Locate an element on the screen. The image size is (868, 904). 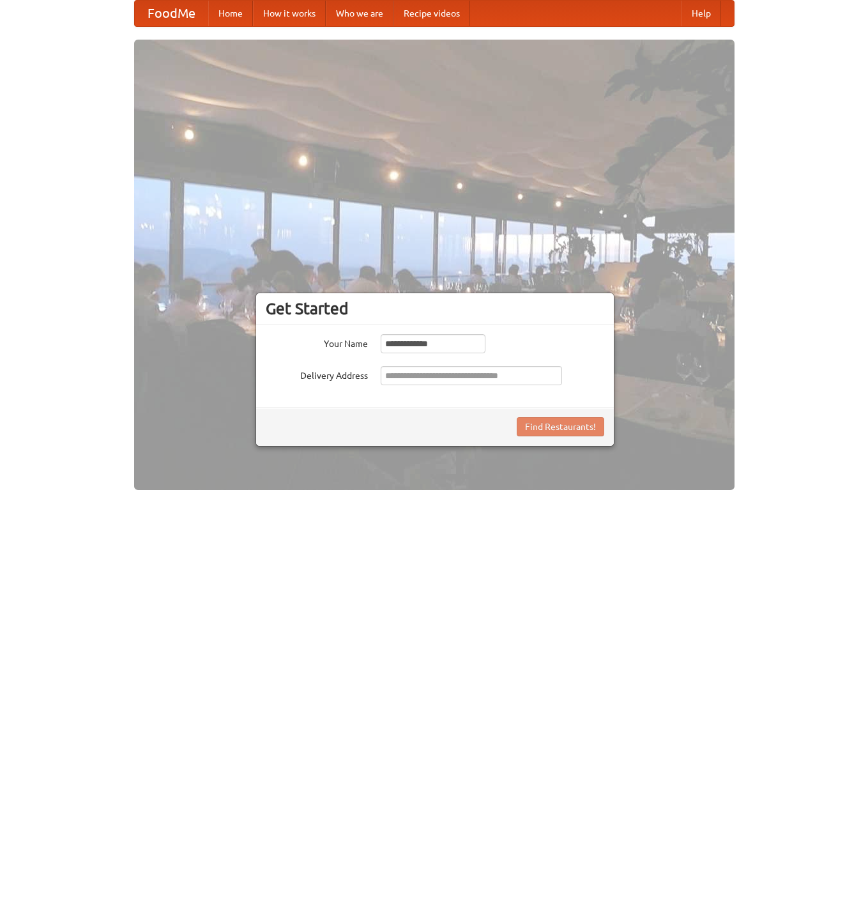
label: Your Name is located at coordinates (317, 342).